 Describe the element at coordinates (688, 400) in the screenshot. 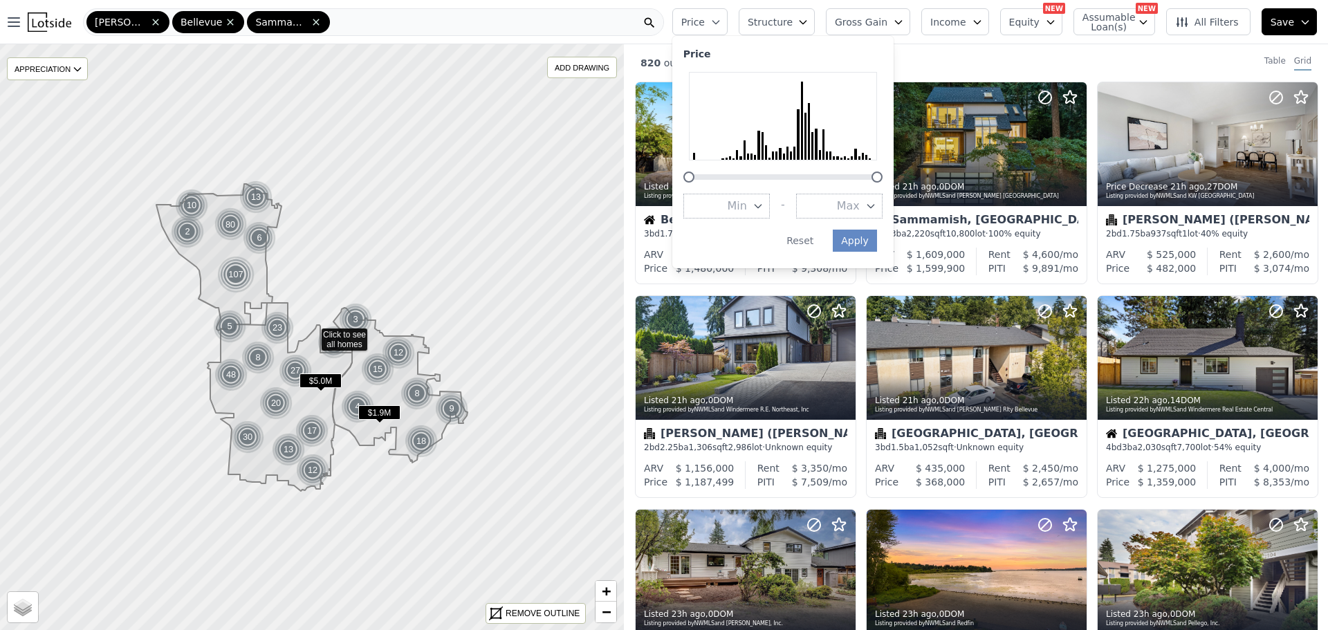

I see `time: 2025-08-28 20:31` at that location.